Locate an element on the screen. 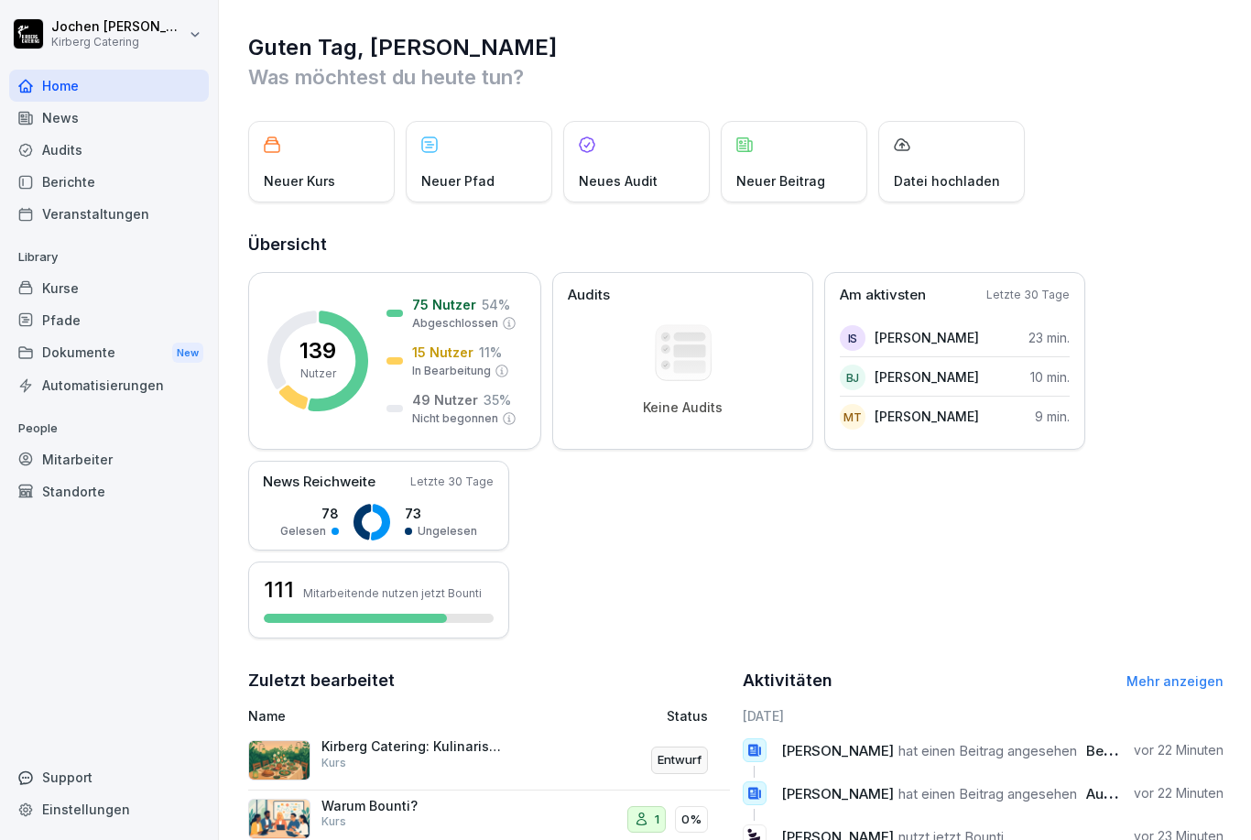 Image resolution: width=1251 pixels, height=840 pixels. a: DokumenteNew is located at coordinates (109, 353).